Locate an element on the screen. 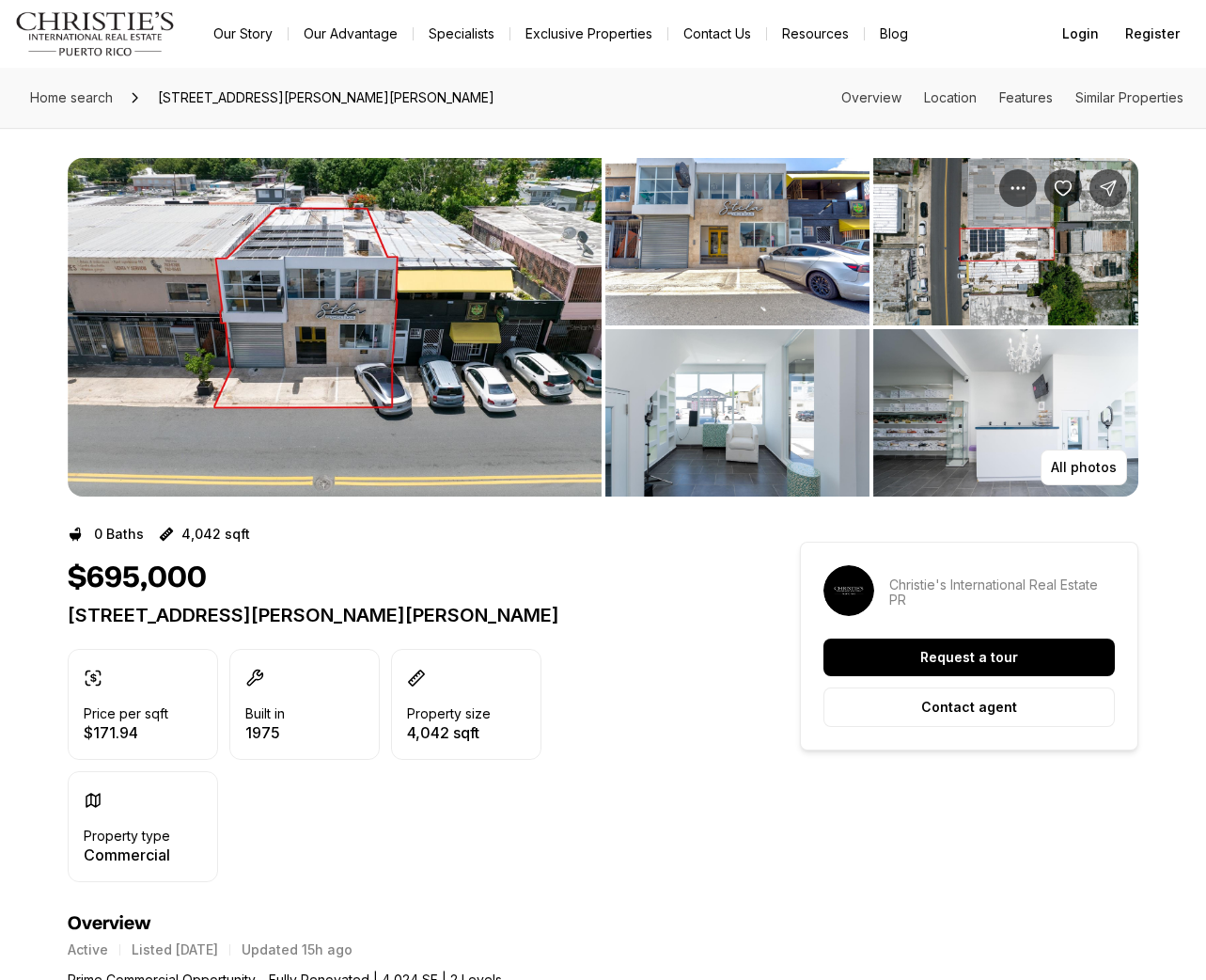  p: Contact agent is located at coordinates (969, 708).